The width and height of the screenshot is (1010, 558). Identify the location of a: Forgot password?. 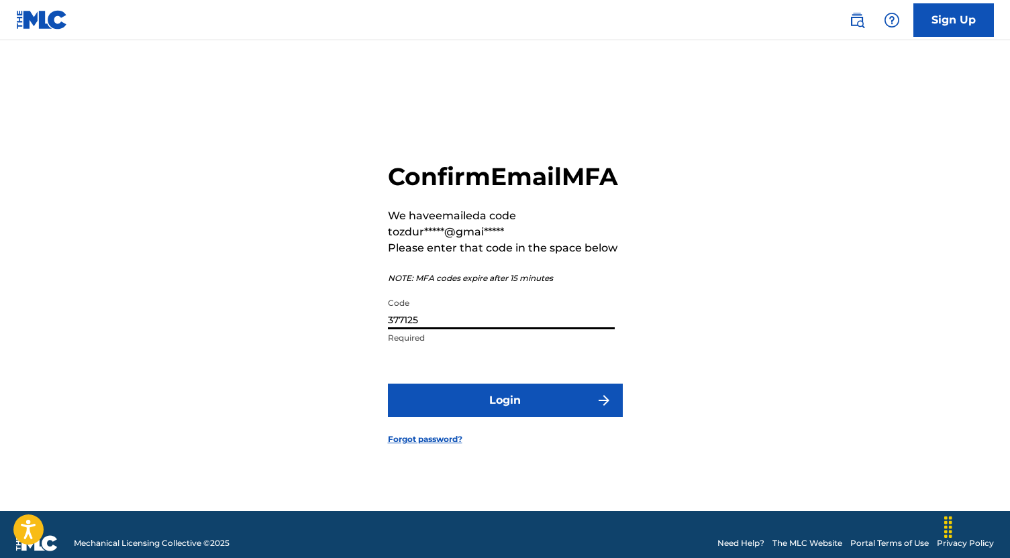
(425, 439).